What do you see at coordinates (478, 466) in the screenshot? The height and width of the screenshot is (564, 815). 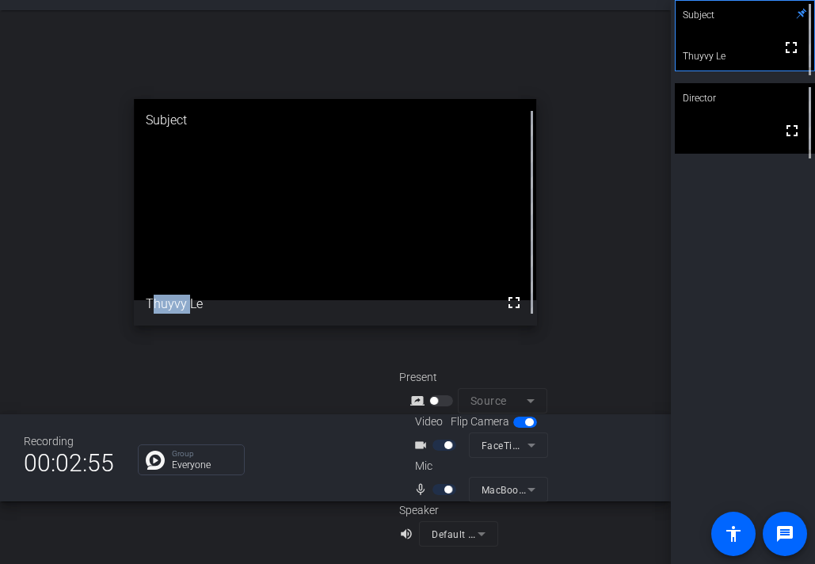 I see `div: Mic` at bounding box center [478, 466].